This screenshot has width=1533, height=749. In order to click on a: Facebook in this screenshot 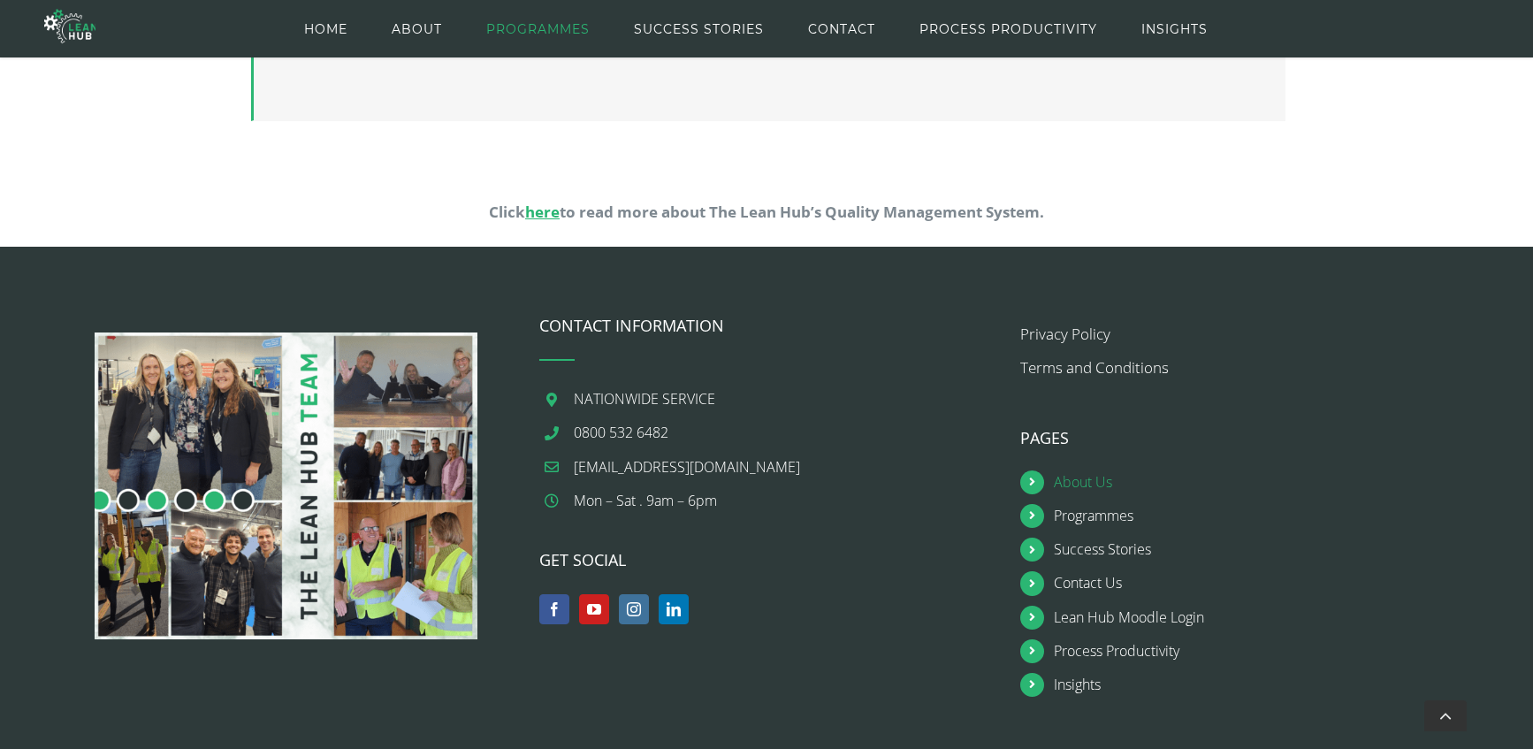, I will do `click(554, 609)`.